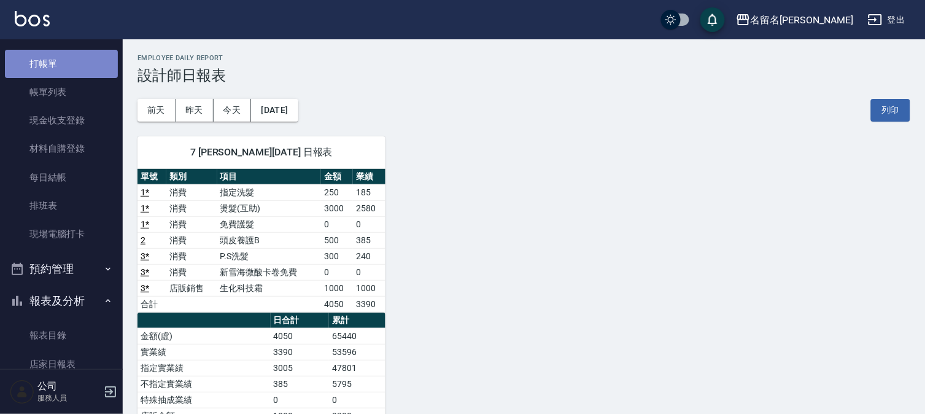  What do you see at coordinates (204, 352) in the screenshot?
I see `td: 實業績` at bounding box center [204, 352].